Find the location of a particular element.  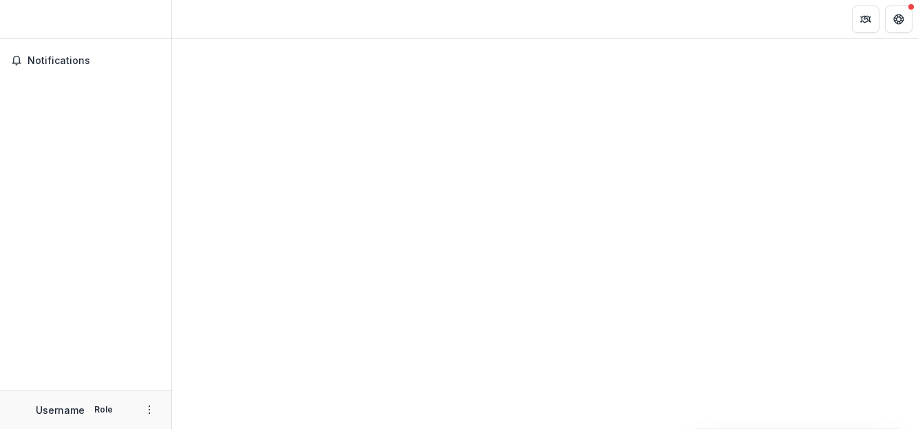

span: Notifications is located at coordinates (94, 61).